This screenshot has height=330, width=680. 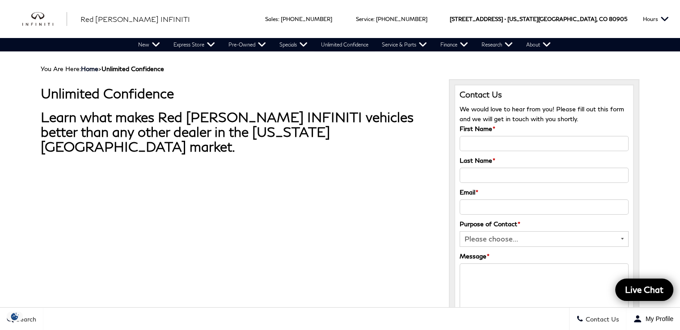 What do you see at coordinates (478, 161) in the screenshot?
I see `label: Last Name` at bounding box center [478, 161].